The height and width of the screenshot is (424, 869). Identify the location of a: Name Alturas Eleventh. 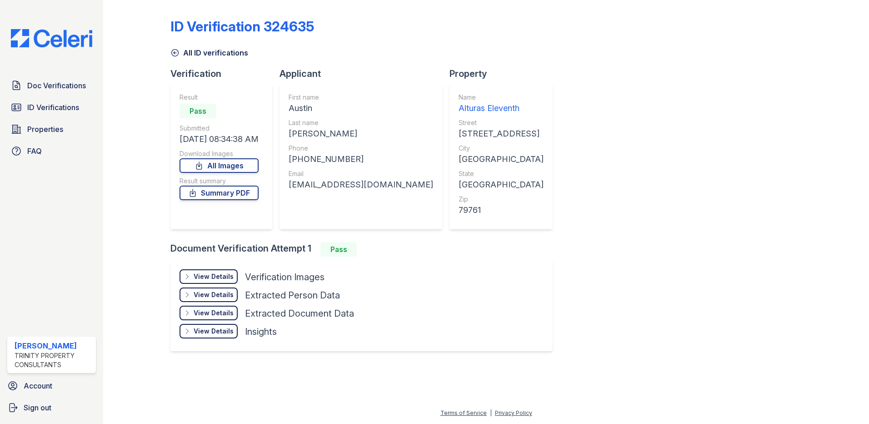
(501, 104).